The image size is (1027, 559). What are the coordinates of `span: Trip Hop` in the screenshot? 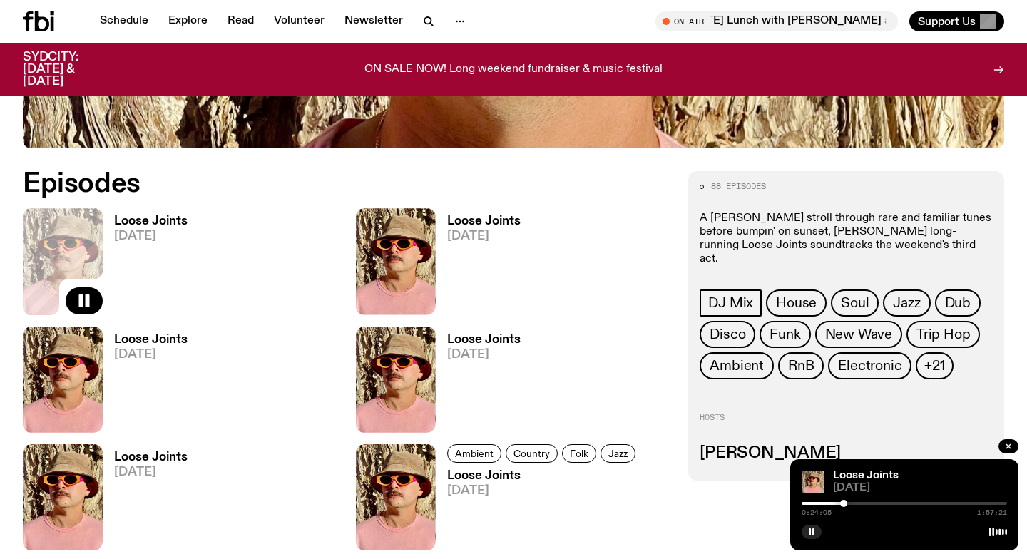 It's located at (943, 334).